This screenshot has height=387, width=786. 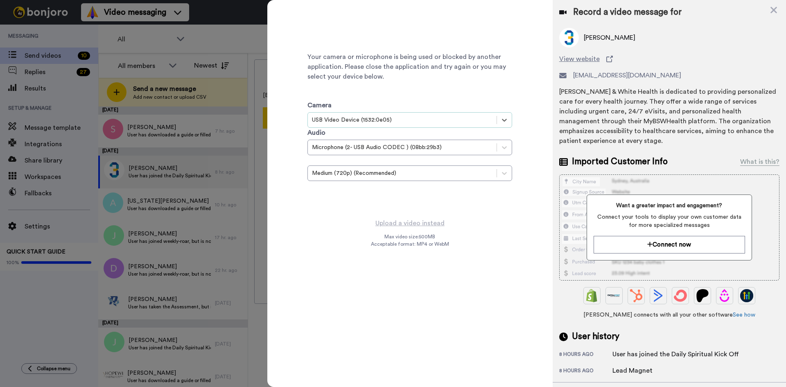 What do you see at coordinates (669, 244) in the screenshot?
I see `a: Connect now` at bounding box center [669, 244].